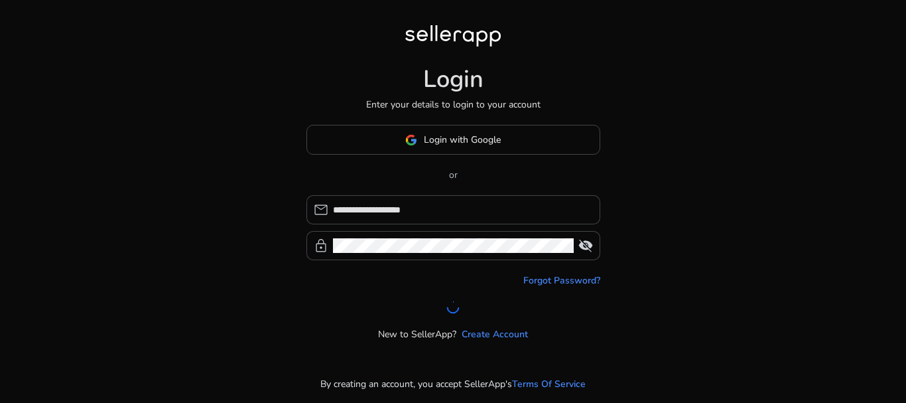 The height and width of the screenshot is (403, 906). What do you see at coordinates (453, 139) in the screenshot?
I see `button: Login with Google` at bounding box center [453, 139].